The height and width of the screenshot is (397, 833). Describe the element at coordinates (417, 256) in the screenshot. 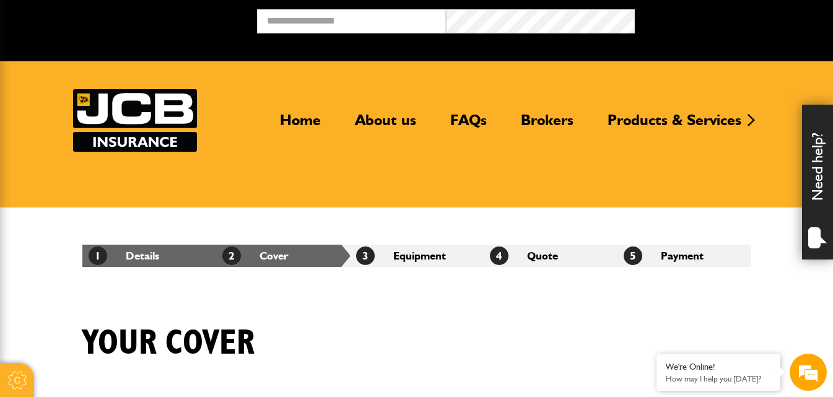

I see `li: Equipment` at that location.